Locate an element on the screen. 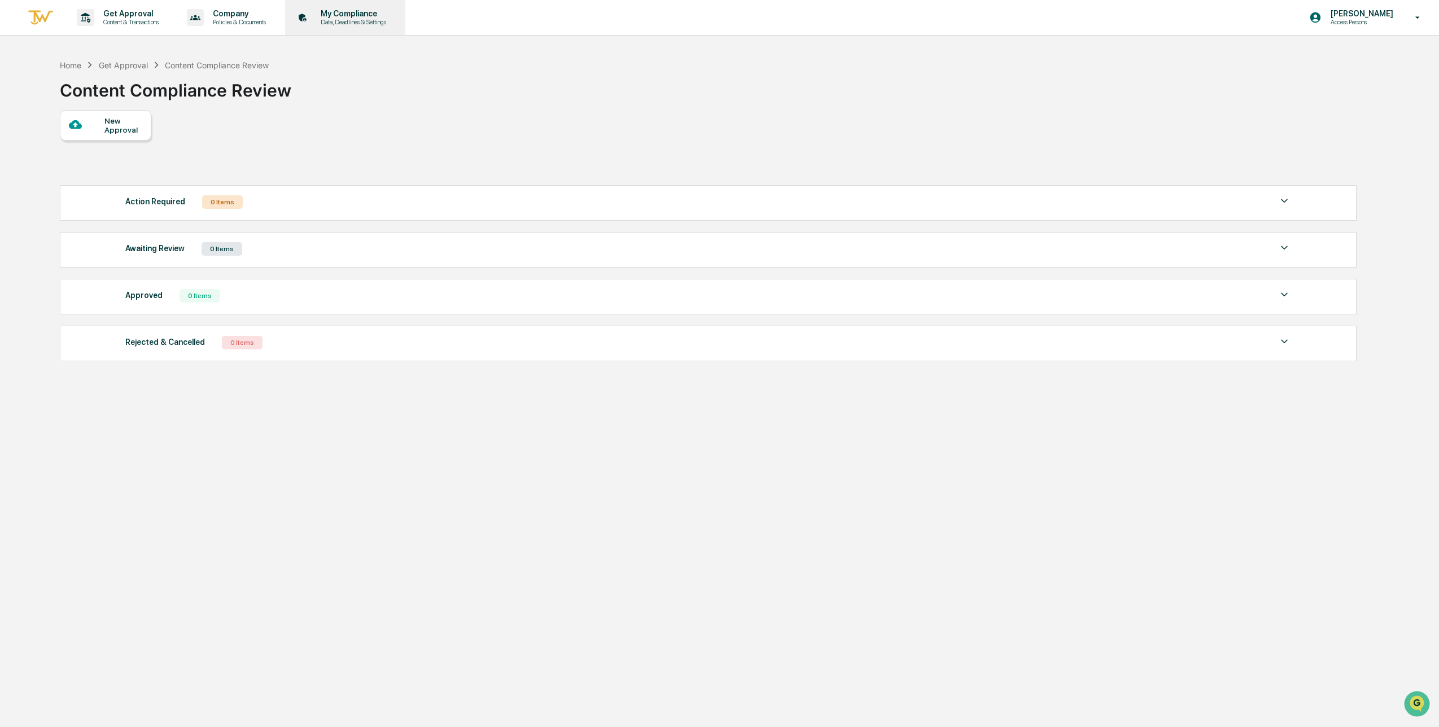 This screenshot has height=727, width=1439. p: Data, Deadlines & Settings is located at coordinates (352, 22).